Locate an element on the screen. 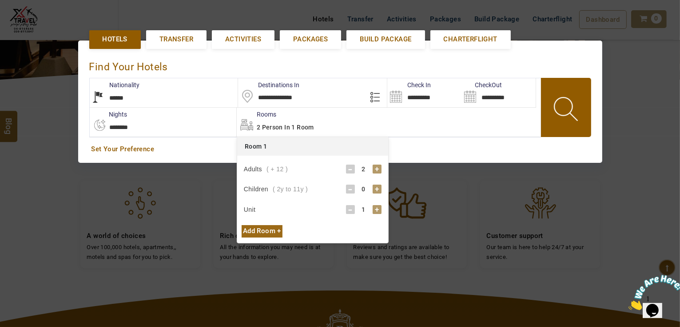  div: Unit is located at coordinates (252, 209).